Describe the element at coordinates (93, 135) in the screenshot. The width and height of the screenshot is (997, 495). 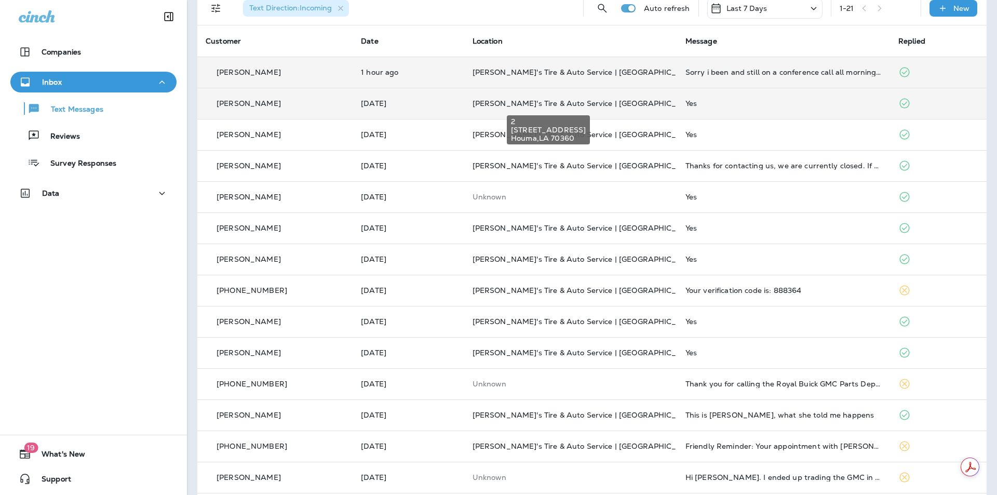
I see `button: Reviews` at that location.